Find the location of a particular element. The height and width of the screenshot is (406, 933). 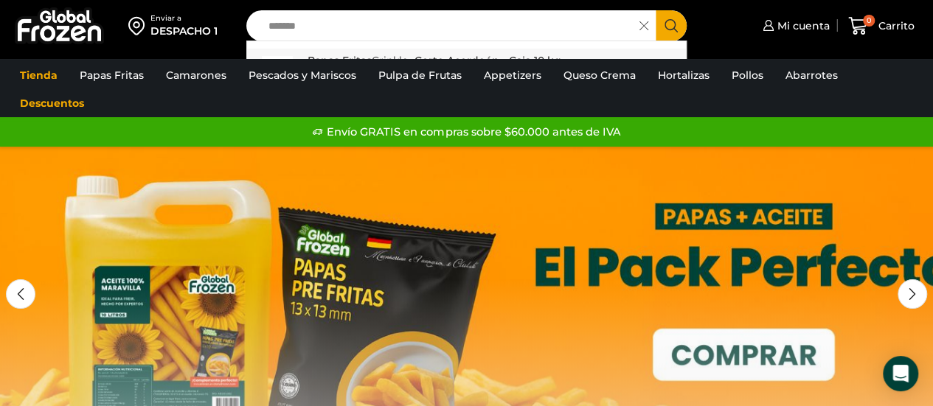

a: Mi cuenta is located at coordinates (794, 26).